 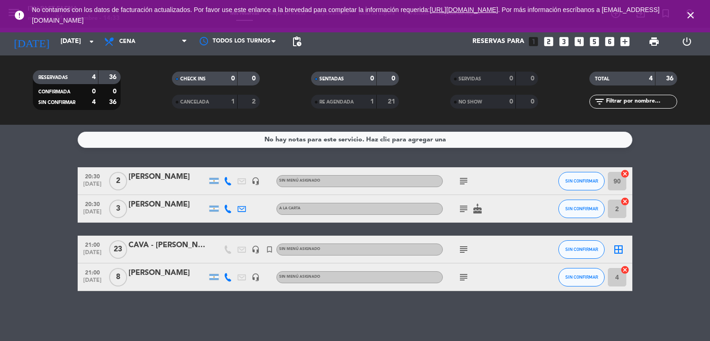 What do you see at coordinates (600, 102) in the screenshot?
I see `i: filter_list` at bounding box center [600, 102].